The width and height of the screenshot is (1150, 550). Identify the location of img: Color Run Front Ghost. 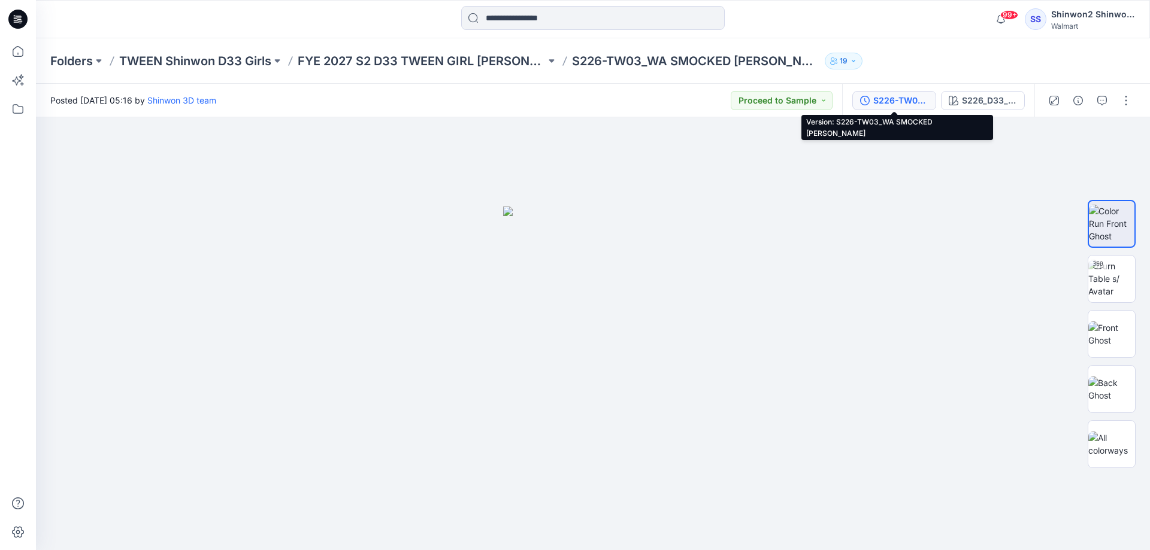
(1112, 223).